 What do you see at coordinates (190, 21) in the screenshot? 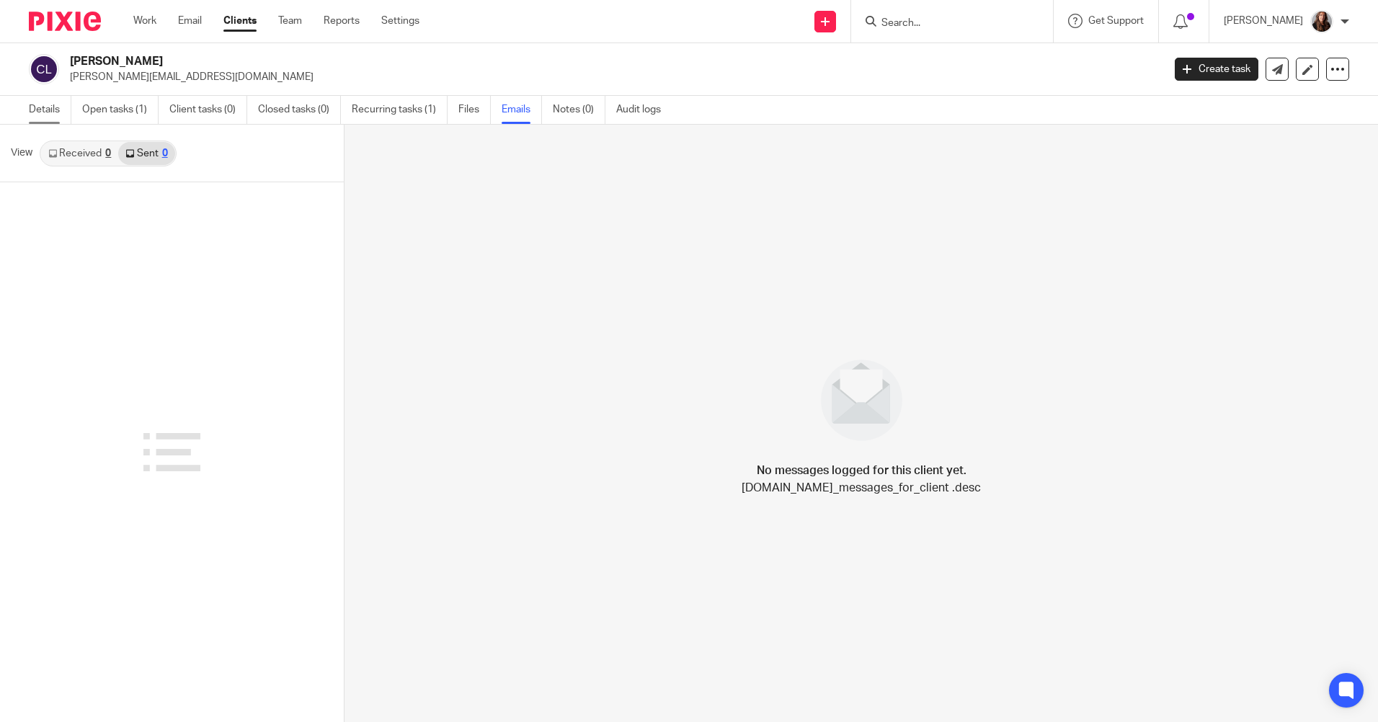
I see `a: Email` at bounding box center [190, 21].